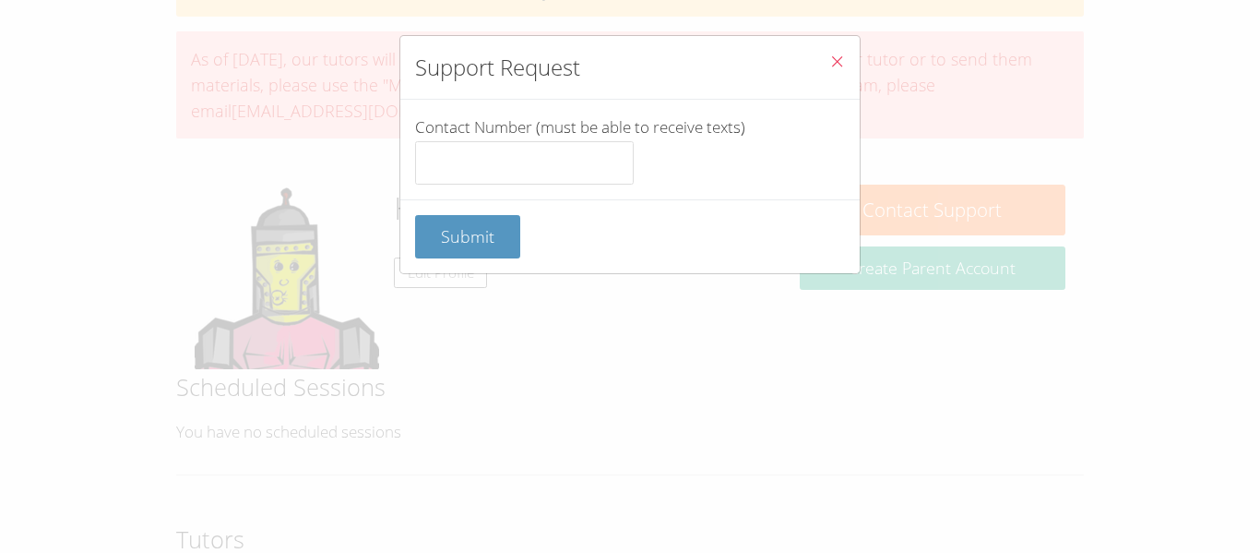  Describe the element at coordinates (468, 236) in the screenshot. I see `button: Submit` at that location.